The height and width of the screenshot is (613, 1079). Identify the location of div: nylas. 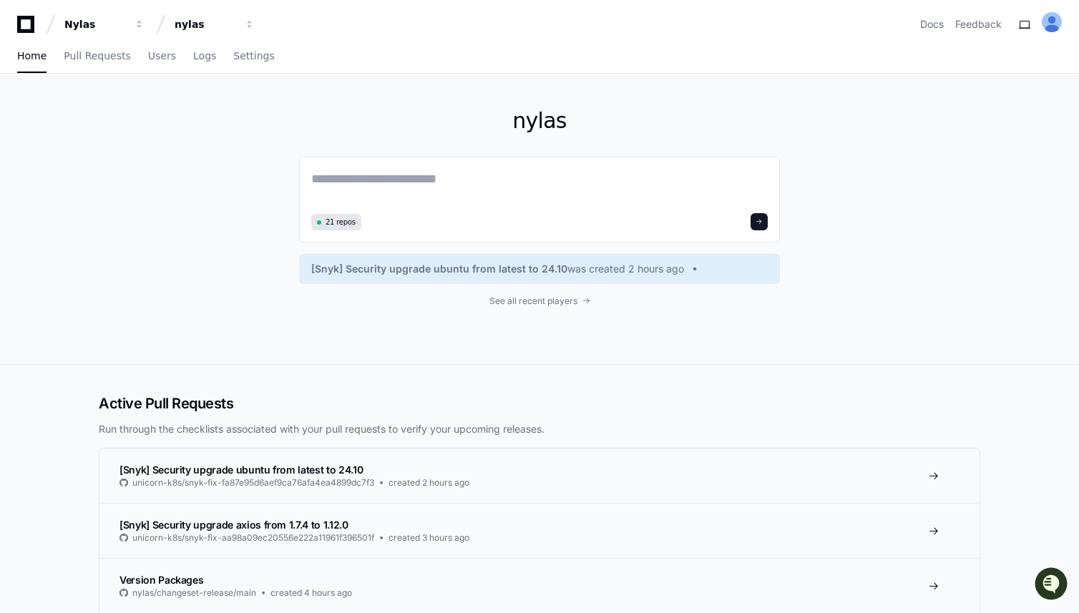
(205, 24).